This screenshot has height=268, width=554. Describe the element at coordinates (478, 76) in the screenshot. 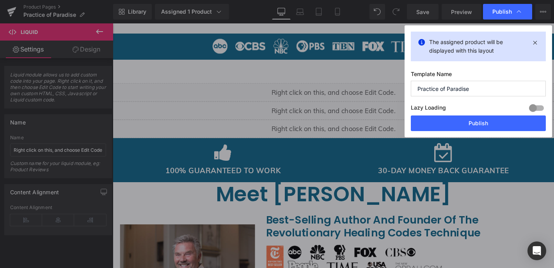

I see `label: Template Name` at that location.